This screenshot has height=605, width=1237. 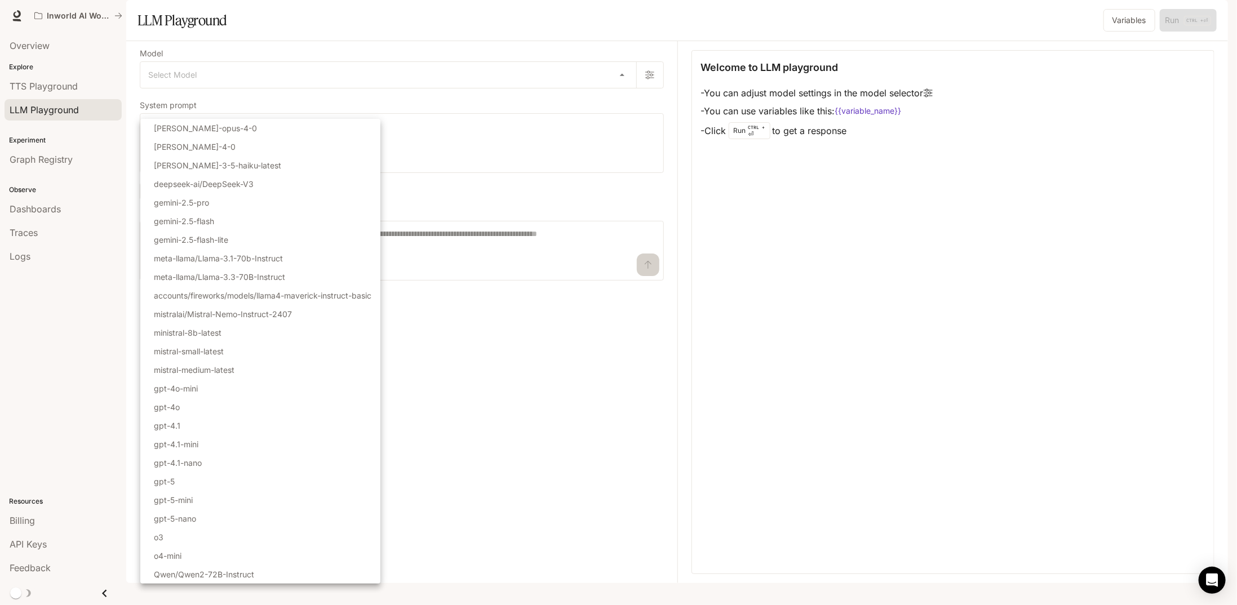 I want to click on p: Qwen/Qwen2-72B-Instruct, so click(x=204, y=574).